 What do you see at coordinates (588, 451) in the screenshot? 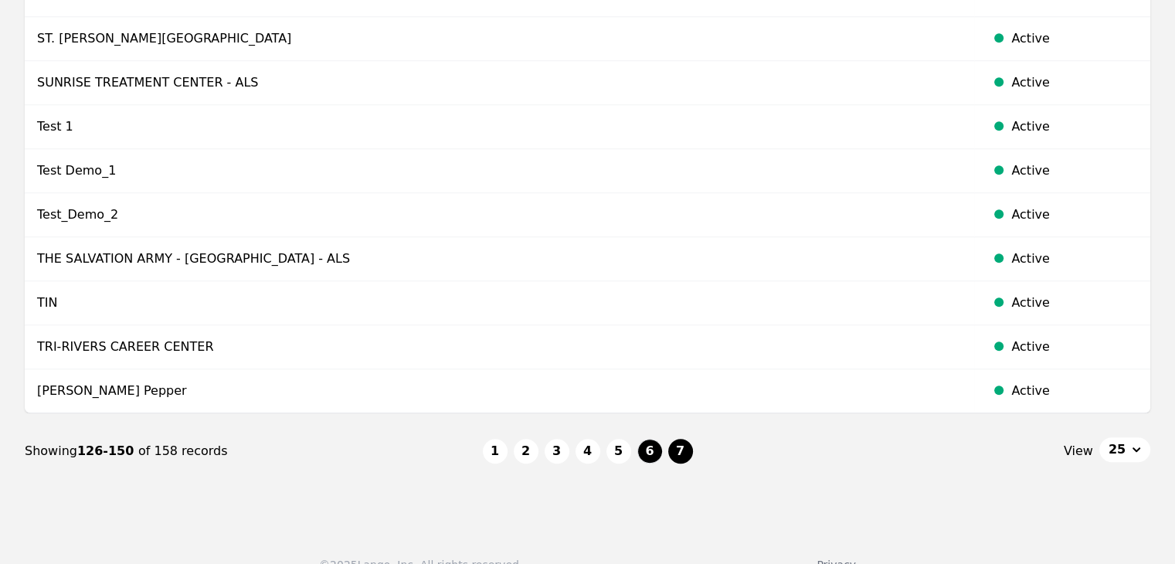
I see `button: 4` at bounding box center [588, 451].